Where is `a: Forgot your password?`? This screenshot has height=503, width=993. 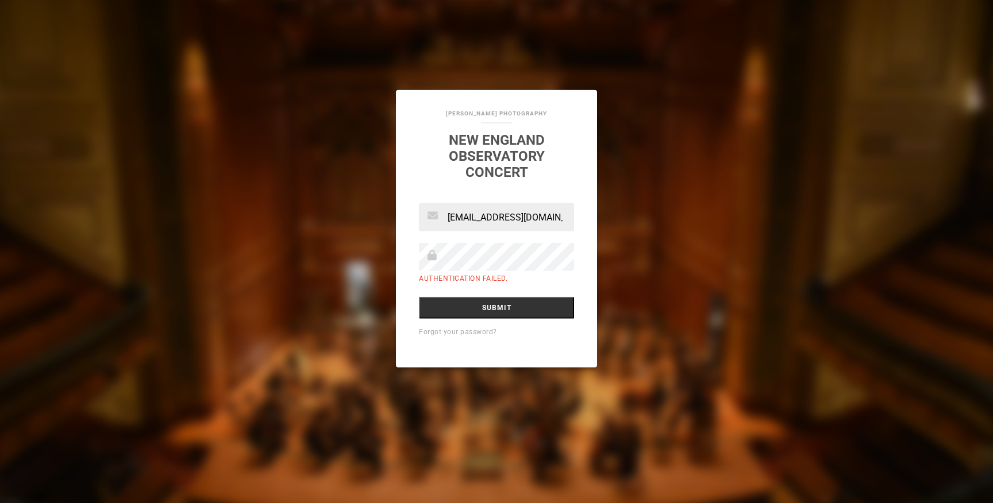
a: Forgot your password? is located at coordinates (458, 332).